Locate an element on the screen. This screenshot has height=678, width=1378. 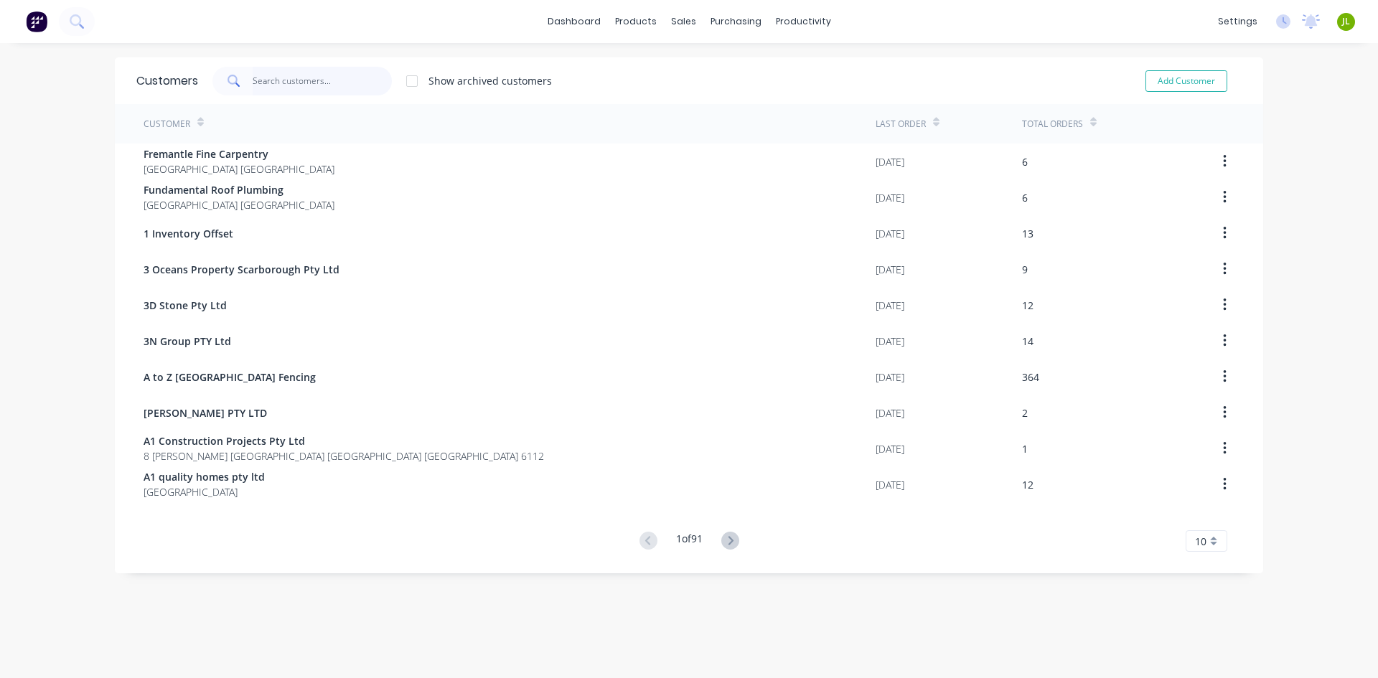
div: 13 is located at coordinates (1028, 233).